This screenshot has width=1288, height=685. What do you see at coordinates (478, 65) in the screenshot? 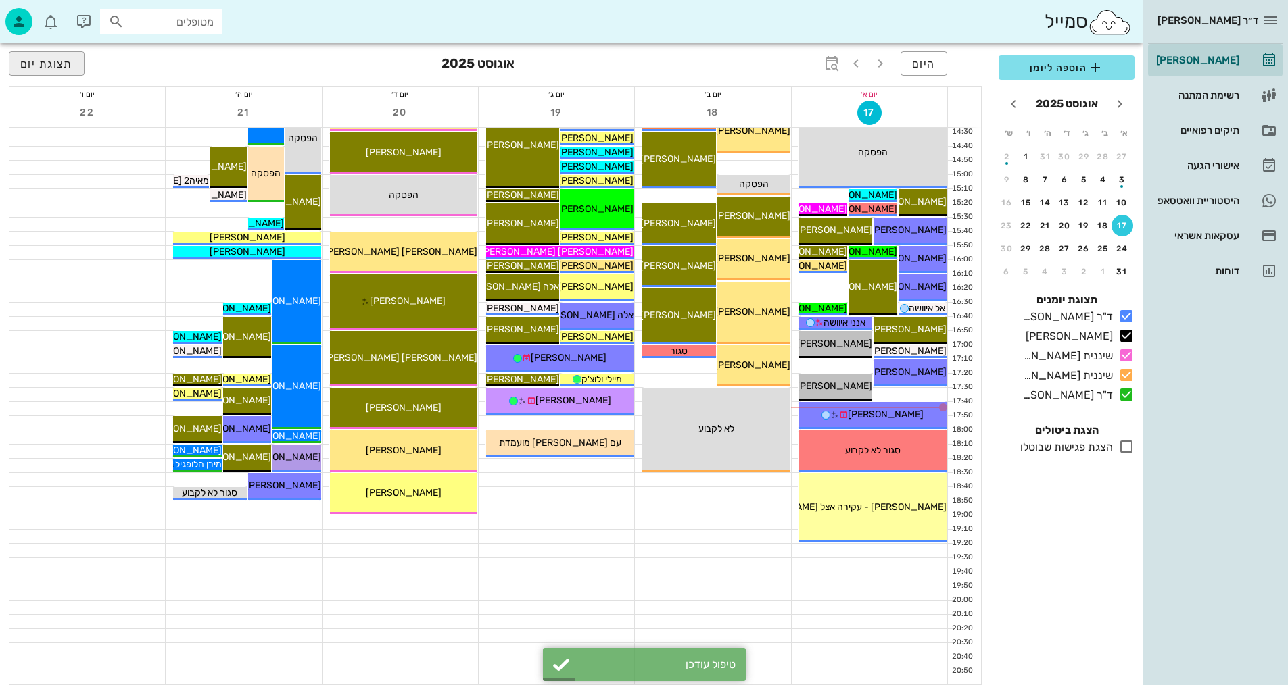
I see `h3: אוגוסט 2025` at bounding box center [478, 65].